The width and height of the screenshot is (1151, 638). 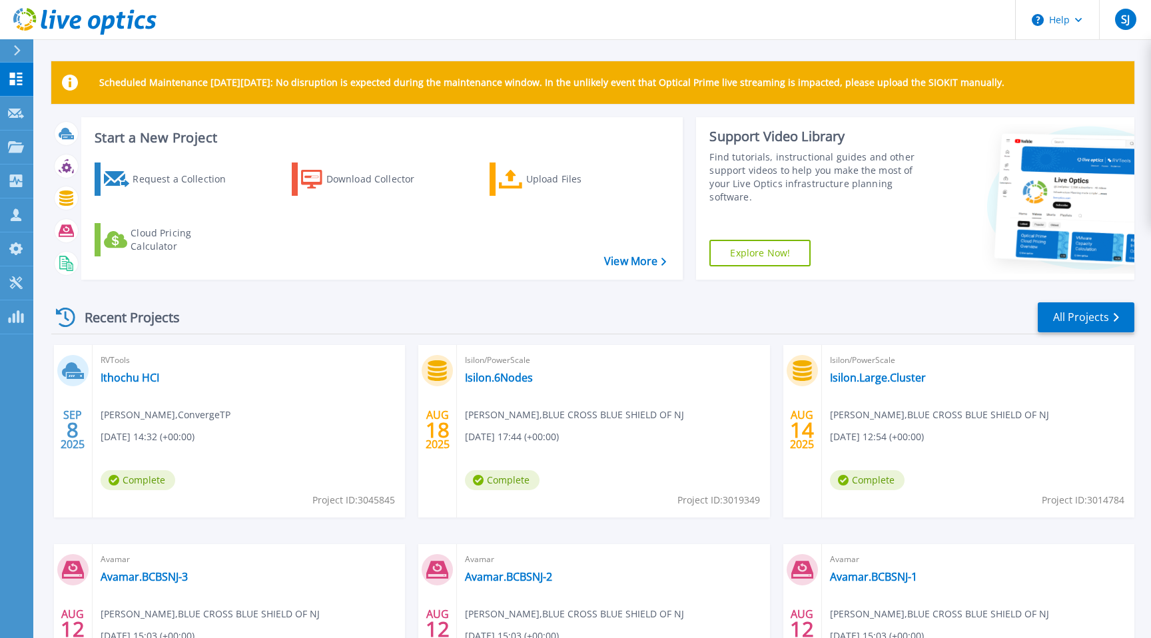 I want to click on span: RVTools, so click(x=249, y=360).